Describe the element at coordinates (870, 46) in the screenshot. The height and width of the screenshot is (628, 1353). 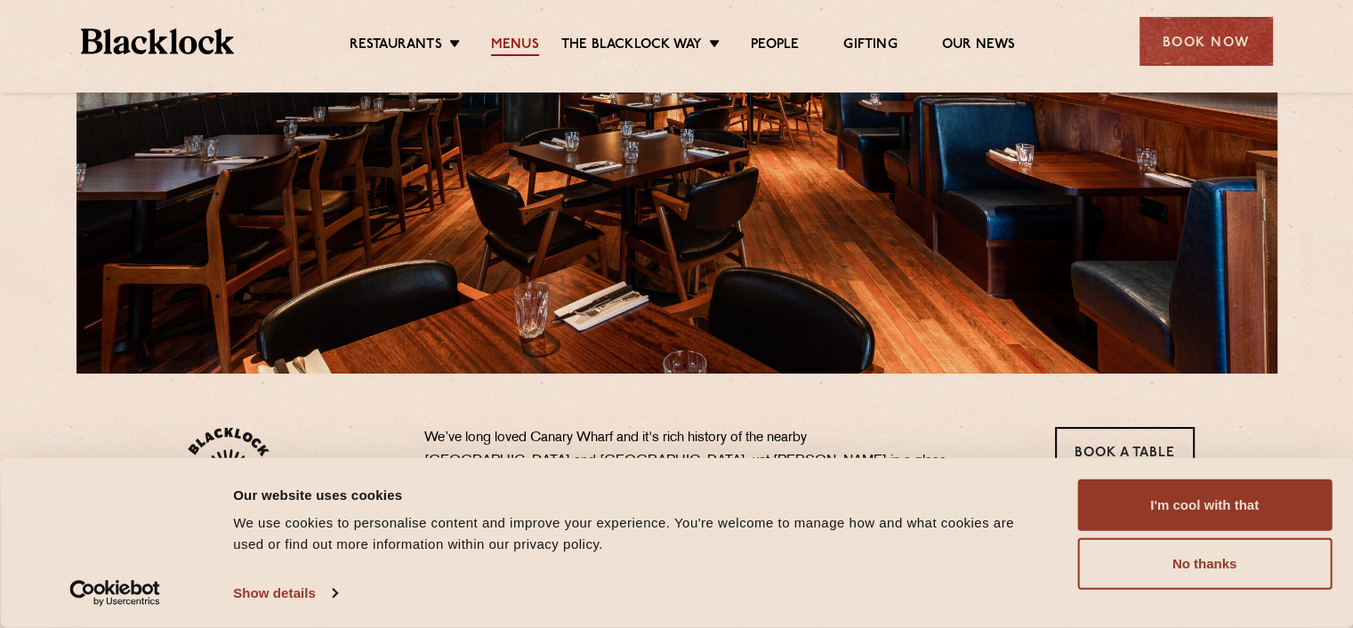
I see `a: Gifting` at that location.